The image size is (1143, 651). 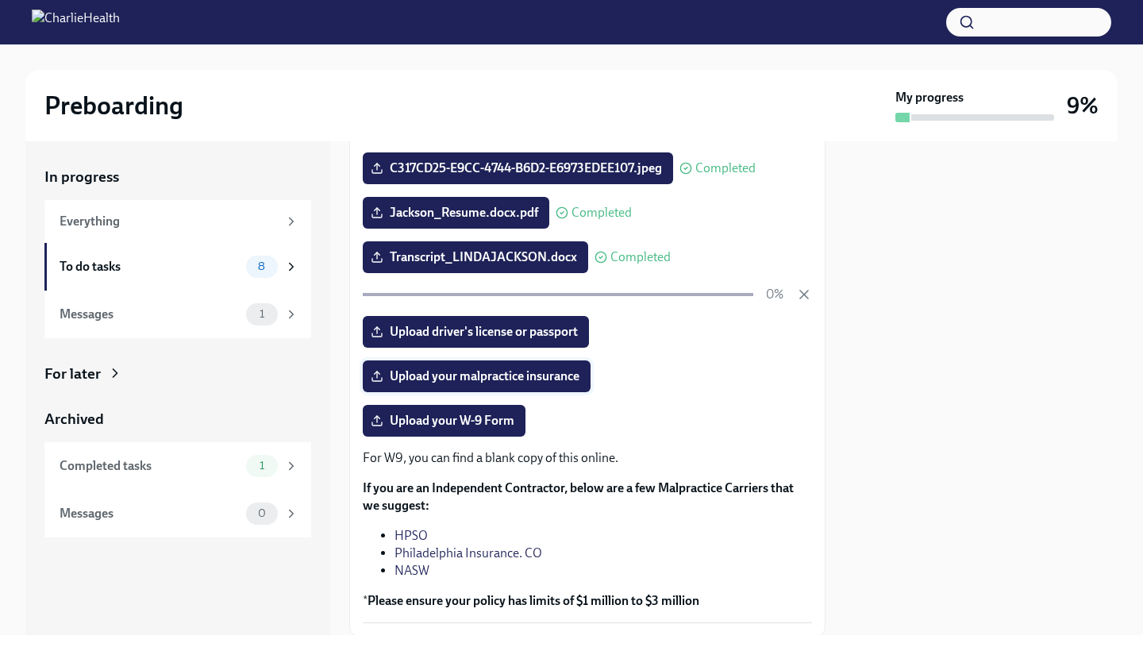 What do you see at coordinates (178, 374) in the screenshot?
I see `a: For later` at bounding box center [178, 374].